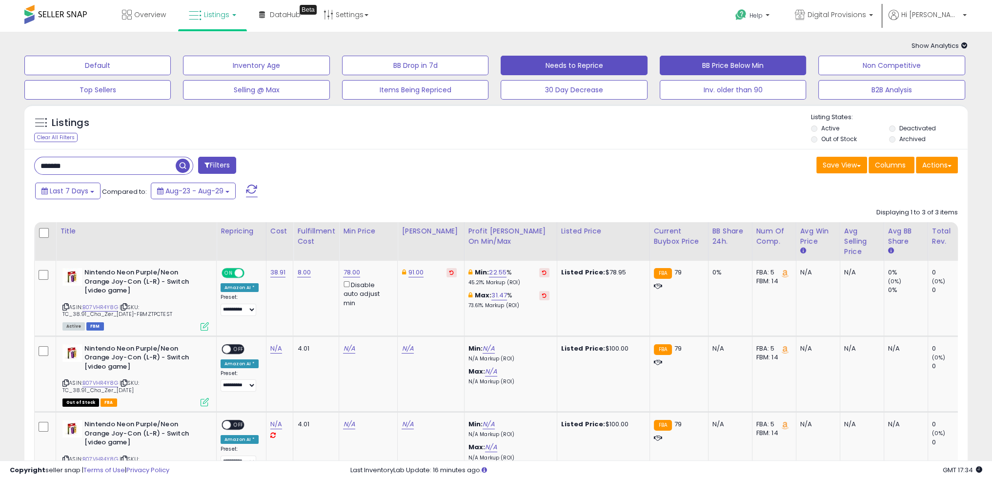 This screenshot has width=992, height=480. Describe the element at coordinates (148, 469) in the screenshot. I see `a: Privacy Policy` at that location.